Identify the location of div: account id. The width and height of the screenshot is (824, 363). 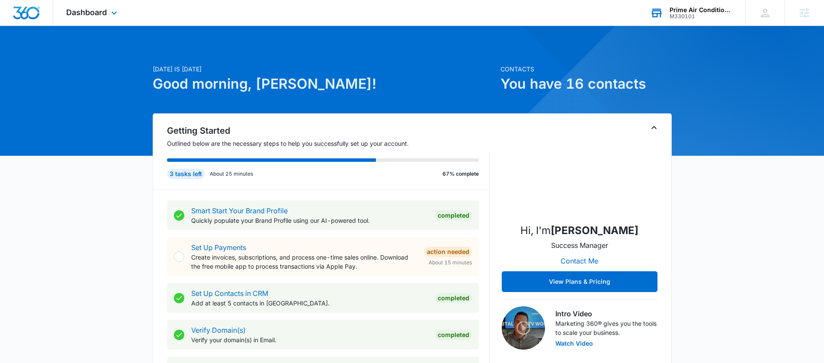
(702, 16).